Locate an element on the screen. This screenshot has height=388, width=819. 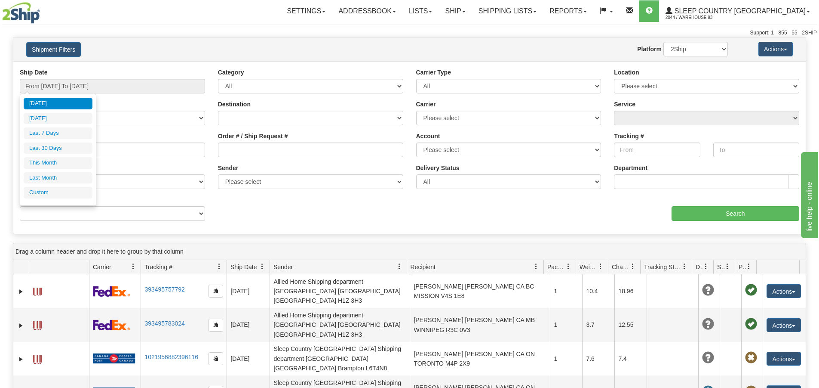
input: Search is located at coordinates (735, 213).